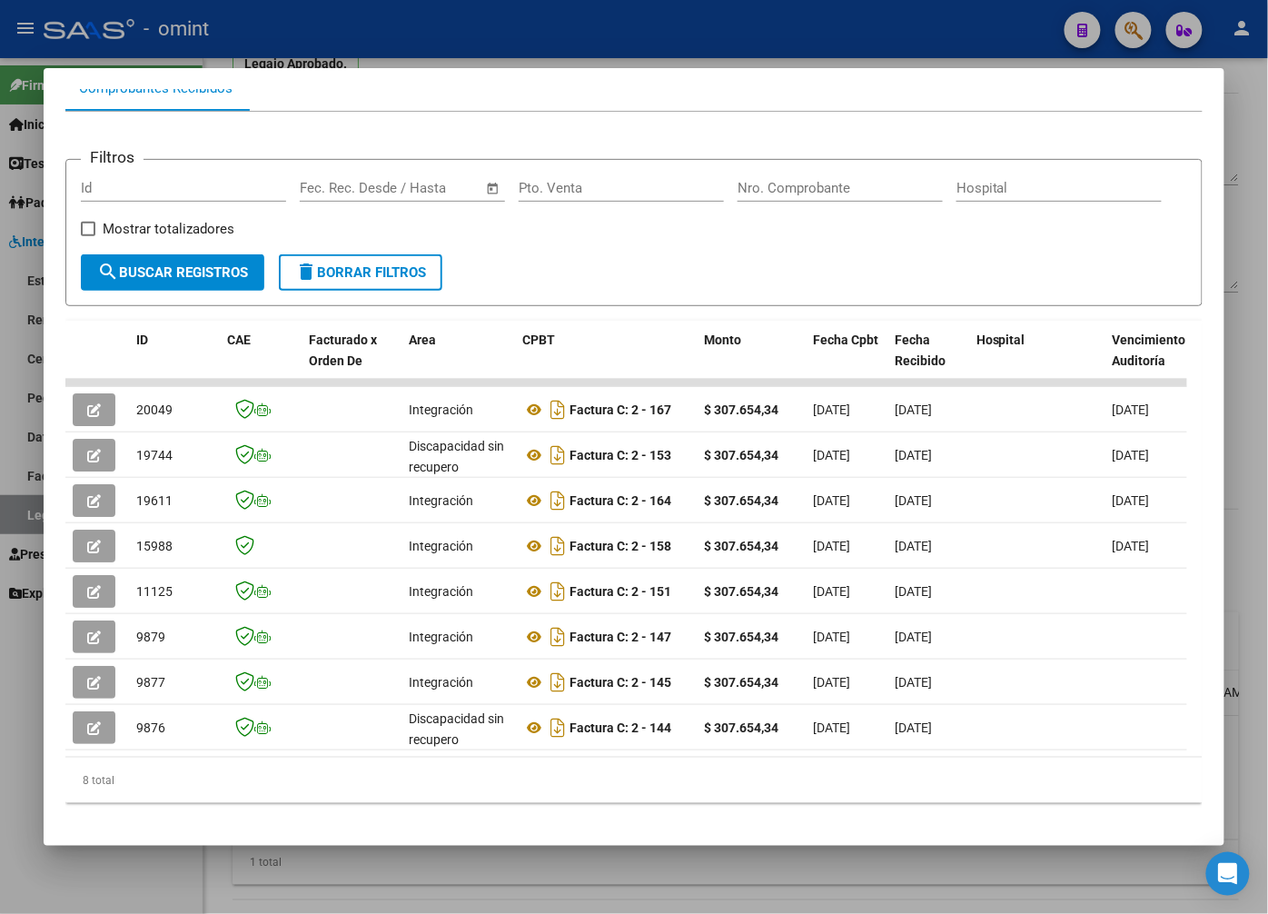 The width and height of the screenshot is (1268, 914). I want to click on mat-icon: delete, so click(306, 272).